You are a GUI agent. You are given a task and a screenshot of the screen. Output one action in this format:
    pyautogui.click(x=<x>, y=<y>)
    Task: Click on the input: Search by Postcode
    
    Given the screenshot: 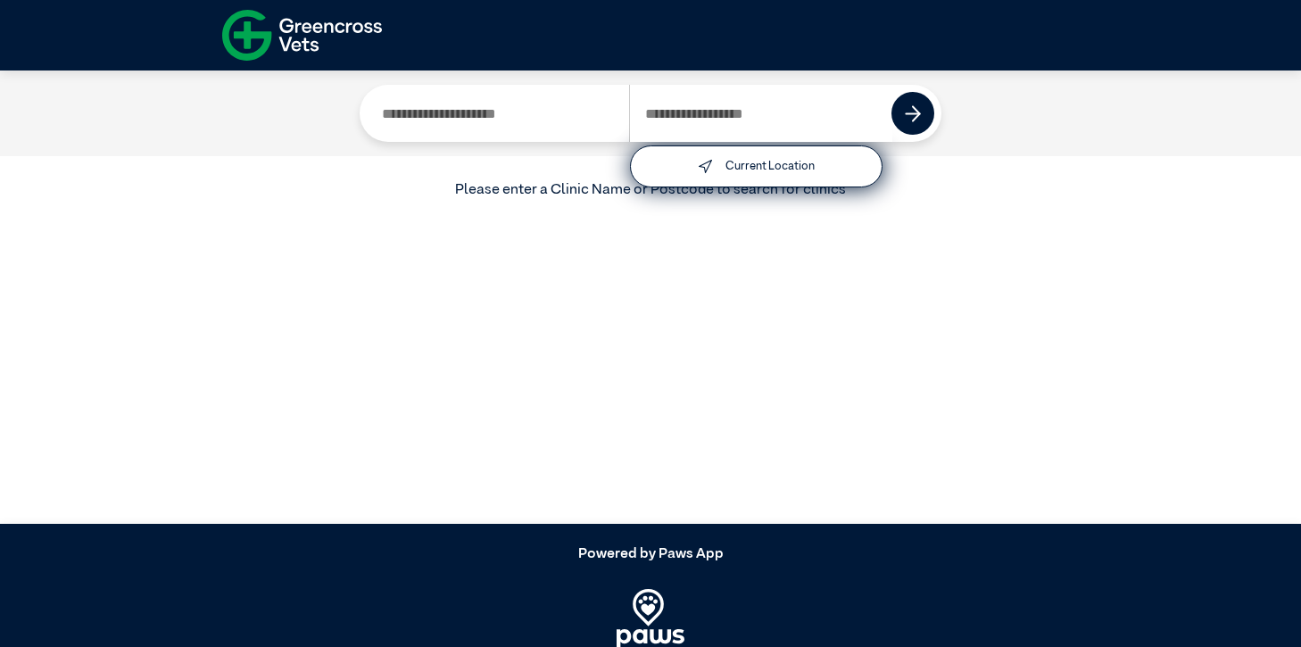 What is the action you would take?
    pyautogui.click(x=761, y=113)
    